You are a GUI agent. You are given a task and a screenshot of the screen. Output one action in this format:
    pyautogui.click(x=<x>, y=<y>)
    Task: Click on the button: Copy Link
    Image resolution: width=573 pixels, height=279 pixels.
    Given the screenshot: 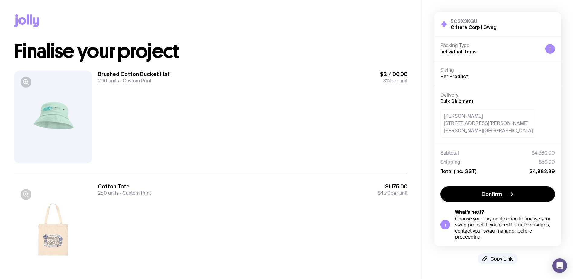 What is the action you would take?
    pyautogui.click(x=498, y=259)
    